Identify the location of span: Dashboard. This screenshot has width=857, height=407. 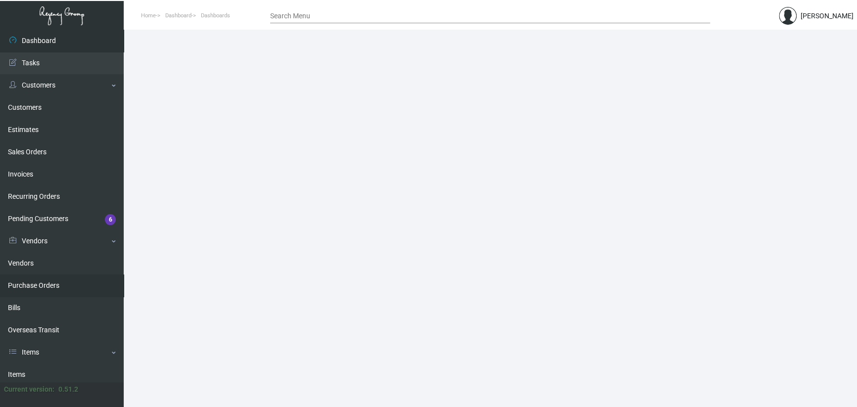
(178, 15).